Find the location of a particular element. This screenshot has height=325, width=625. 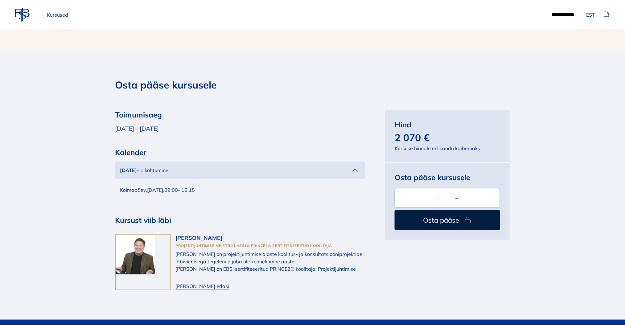

p: Kursused is located at coordinates (57, 15).